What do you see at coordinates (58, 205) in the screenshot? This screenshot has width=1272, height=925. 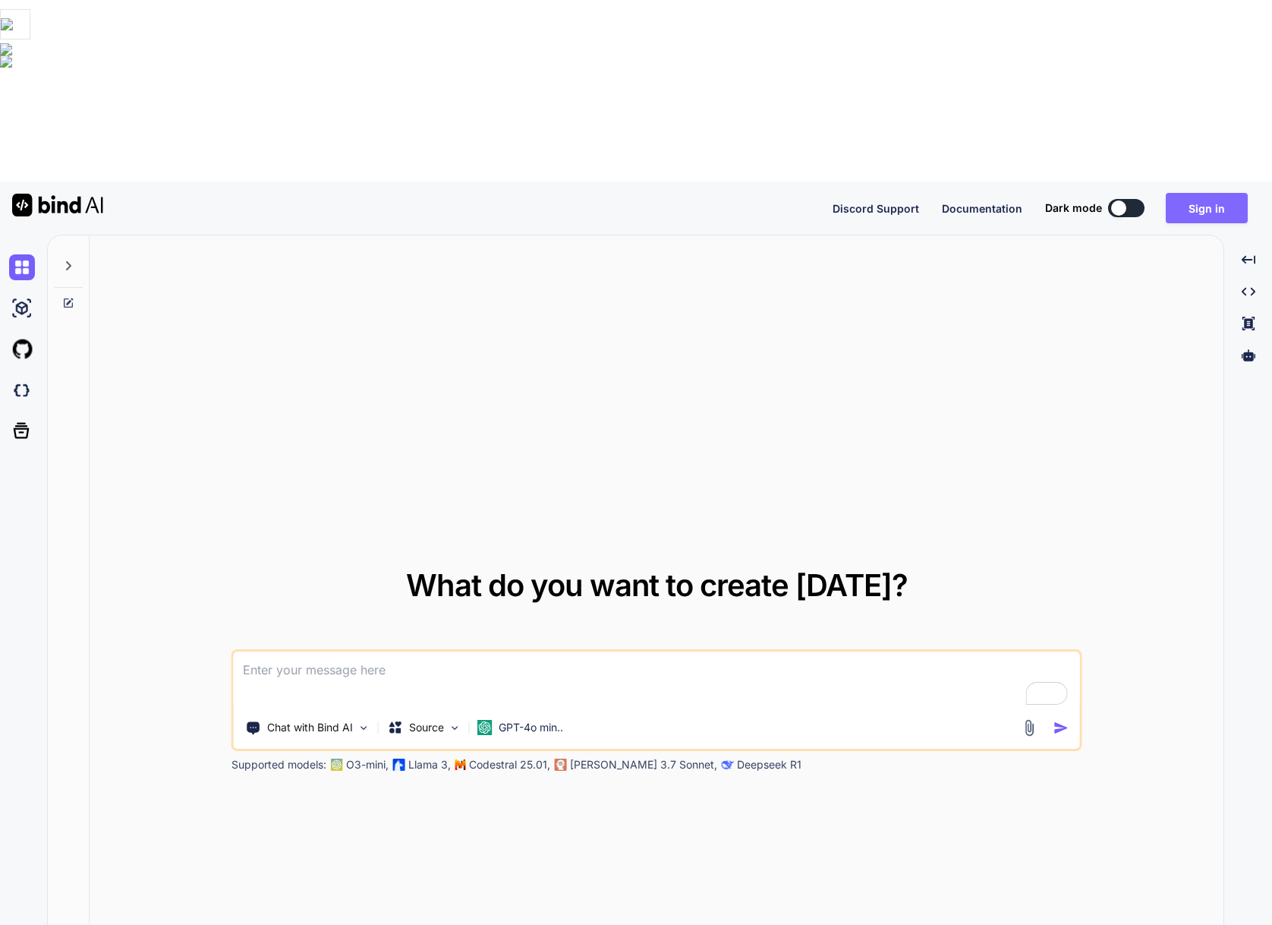 I see `img: Bind AI` at bounding box center [58, 205].